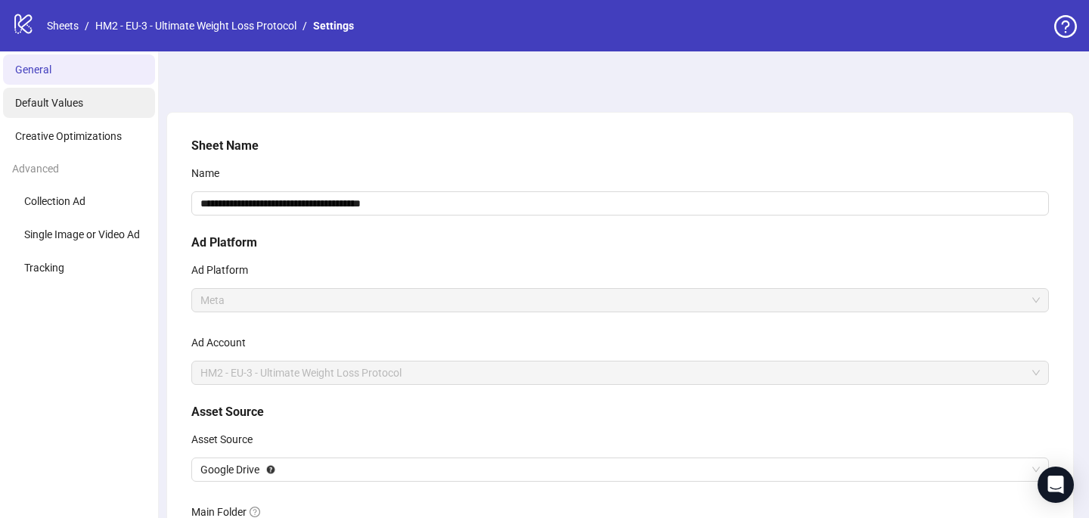 Image resolution: width=1089 pixels, height=518 pixels. I want to click on label: Asset Source, so click(227, 439).